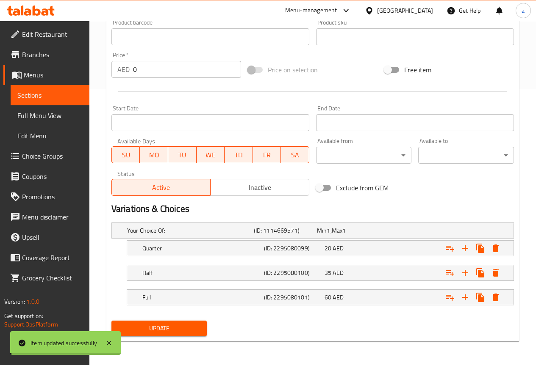 The height and width of the screenshot is (365, 536). I want to click on button: SA, so click(295, 155).